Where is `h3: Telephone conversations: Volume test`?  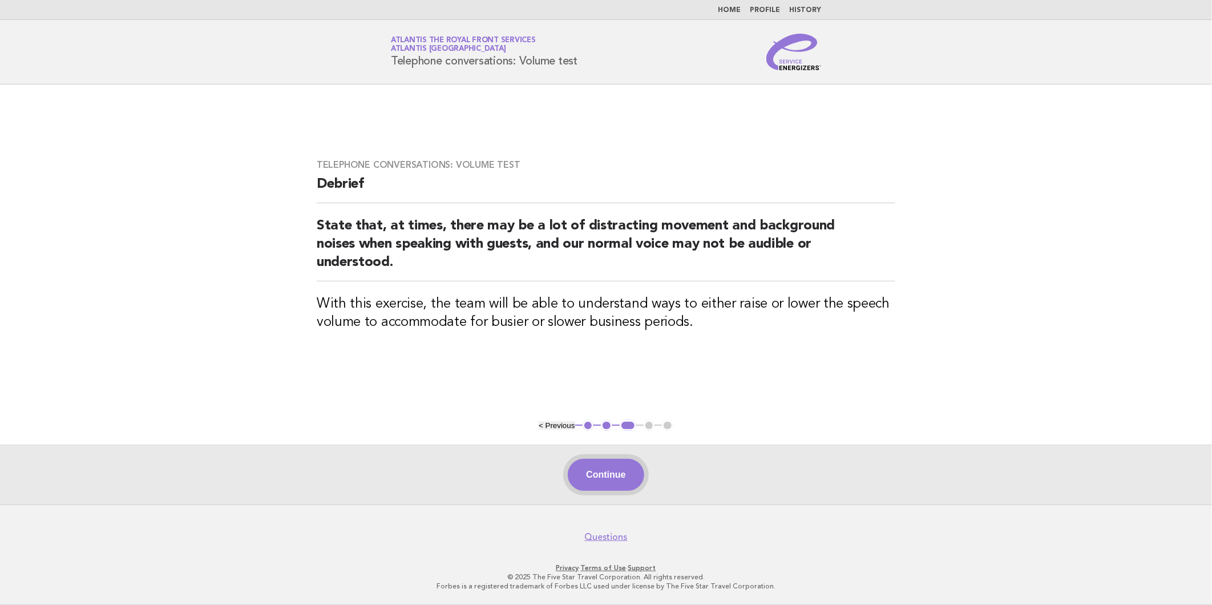
h3: Telephone conversations: Volume test is located at coordinates (606, 165).